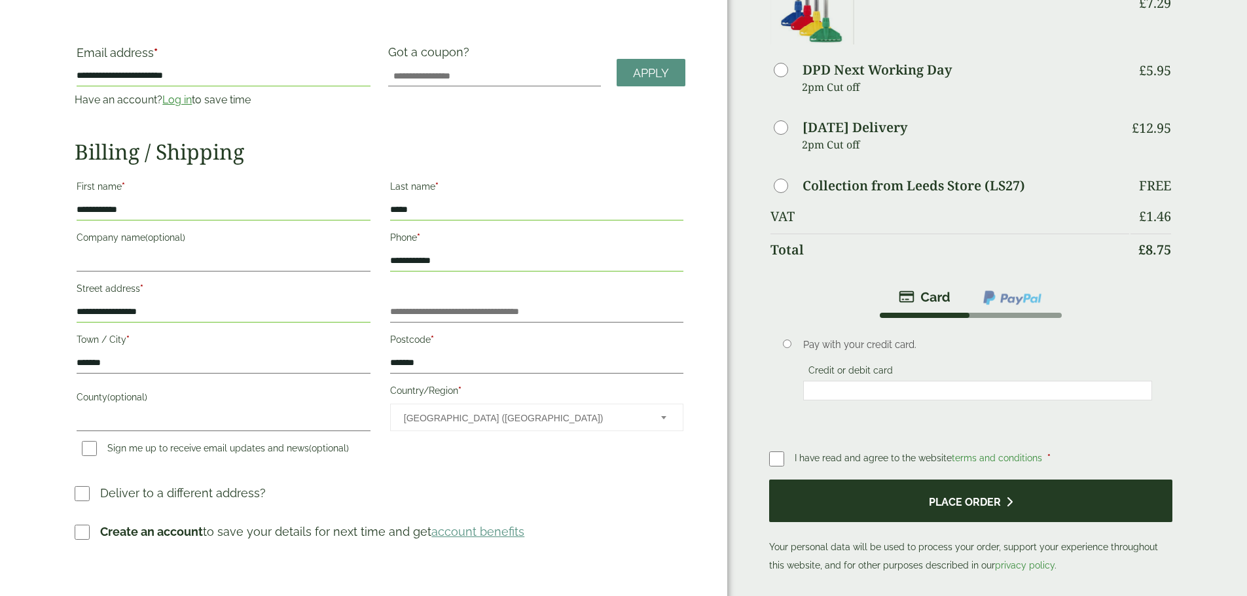 This screenshot has width=1247, height=596. What do you see at coordinates (920, 458) in the screenshot?
I see `span: I have read and agree to the website` at bounding box center [920, 458].